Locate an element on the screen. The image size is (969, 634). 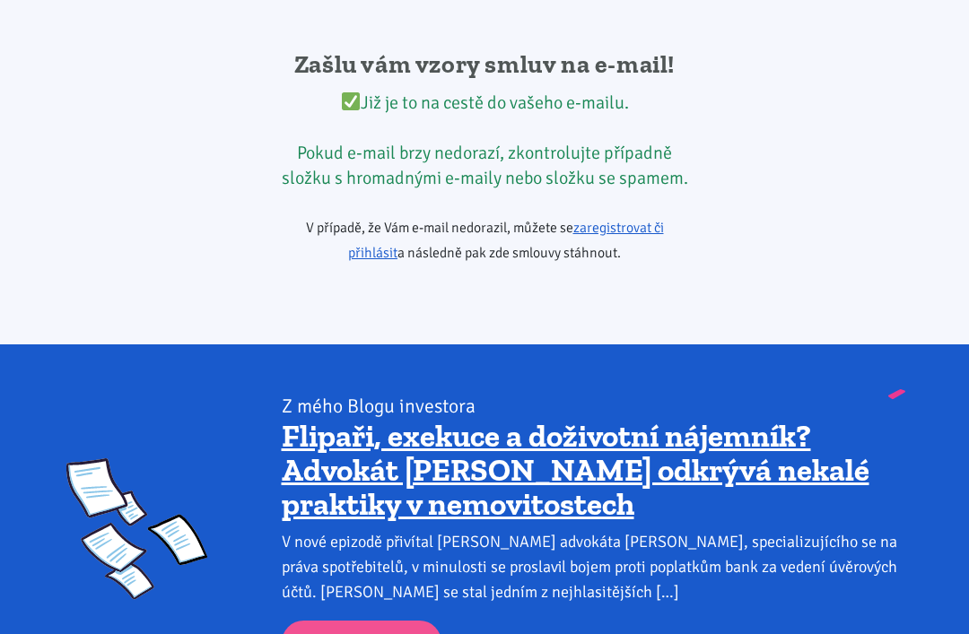
a: zaregistrovat či přihlásit is located at coordinates (506, 240).